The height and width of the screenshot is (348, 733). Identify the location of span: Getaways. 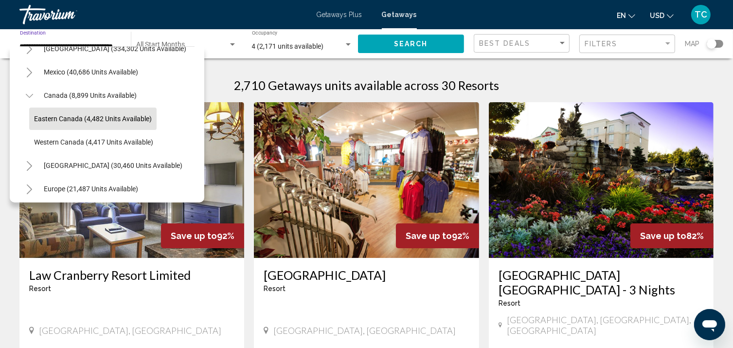
(400, 15).